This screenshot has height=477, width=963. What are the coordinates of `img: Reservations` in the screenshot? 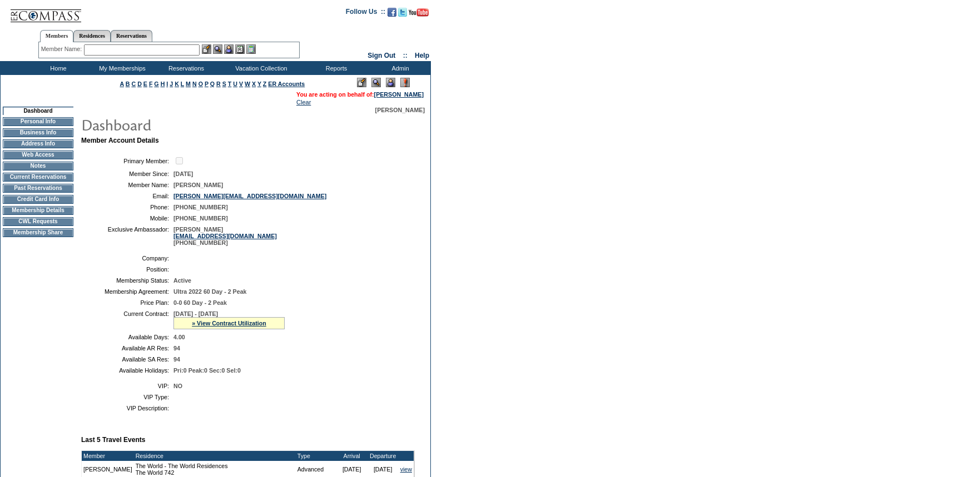 It's located at (240, 49).